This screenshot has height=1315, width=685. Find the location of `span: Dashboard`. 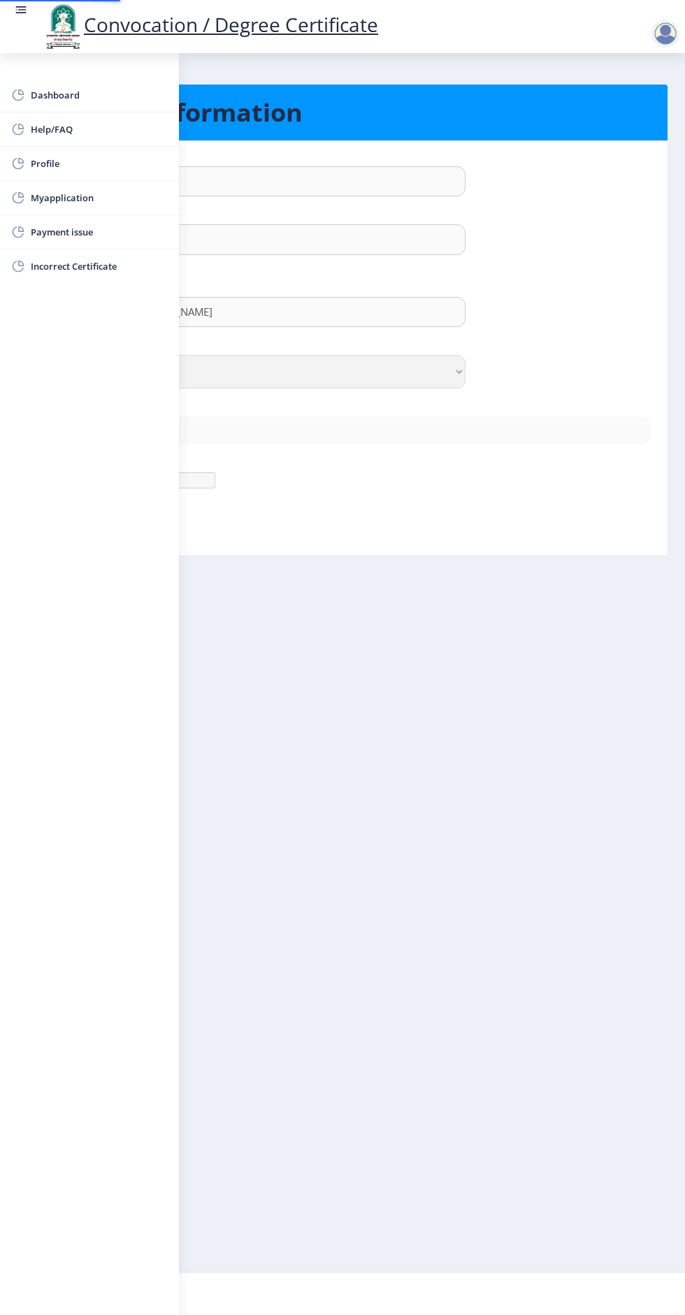

span: Dashboard is located at coordinates (99, 95).